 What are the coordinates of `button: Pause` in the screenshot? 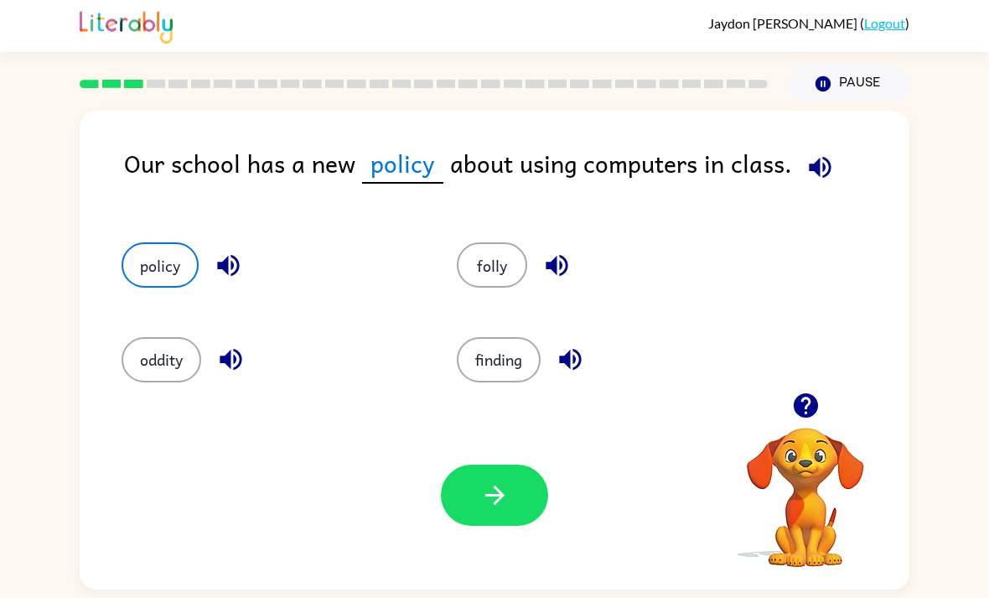 It's located at (848, 84).